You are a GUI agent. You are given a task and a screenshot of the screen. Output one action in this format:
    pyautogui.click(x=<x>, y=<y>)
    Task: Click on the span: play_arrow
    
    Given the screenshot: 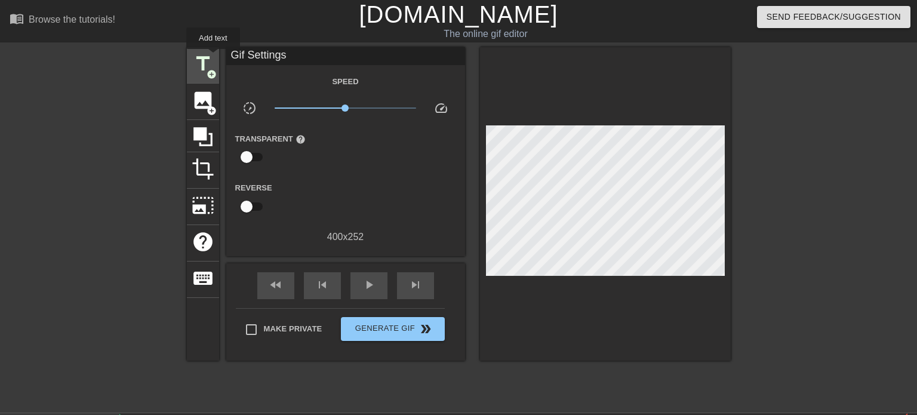 What is the action you would take?
    pyautogui.click(x=369, y=285)
    